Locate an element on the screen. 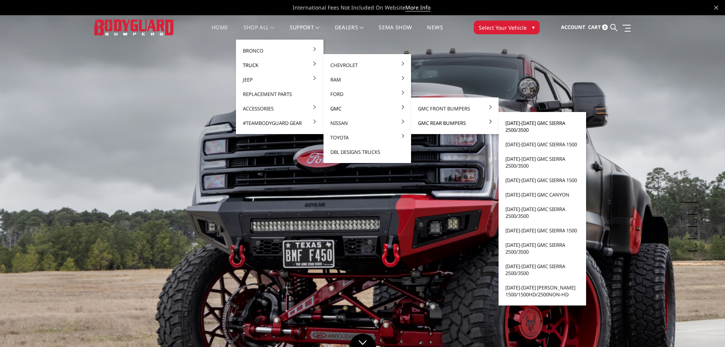 This screenshot has width=725, height=347. button: 4 of 5 is located at coordinates (693, 233).